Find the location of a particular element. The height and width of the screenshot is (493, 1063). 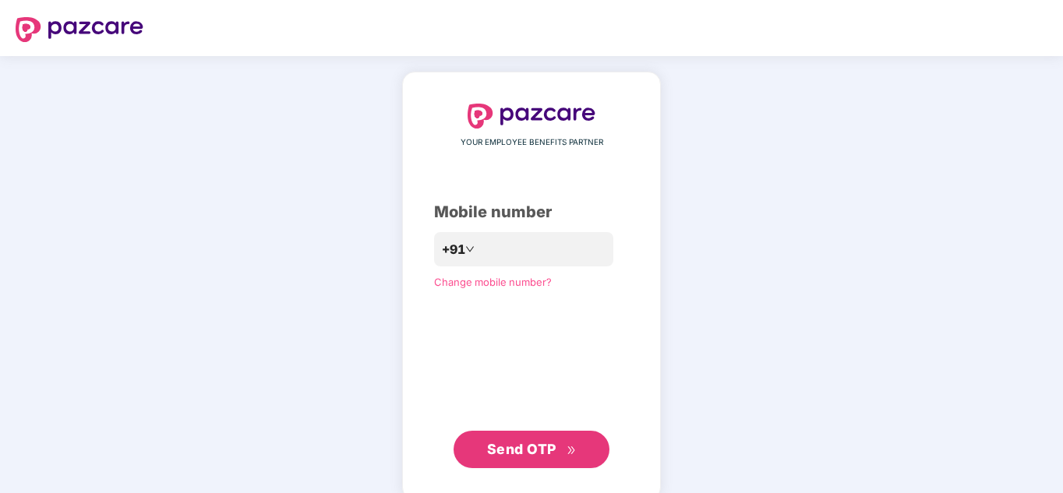

span: double-right is located at coordinates (571, 451).